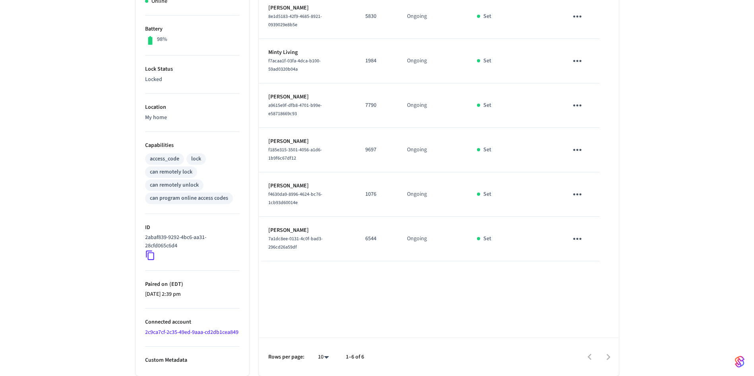  I want to click on p: Rows per page:, so click(286, 357).